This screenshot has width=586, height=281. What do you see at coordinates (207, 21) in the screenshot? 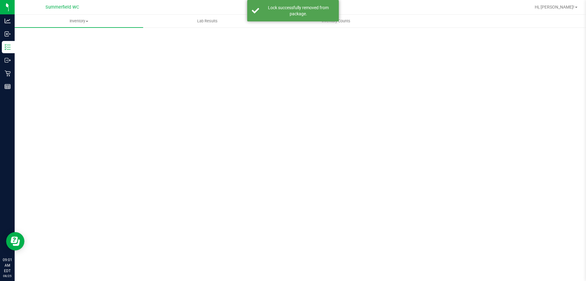
I see `span: Lab Results` at bounding box center [207, 21].